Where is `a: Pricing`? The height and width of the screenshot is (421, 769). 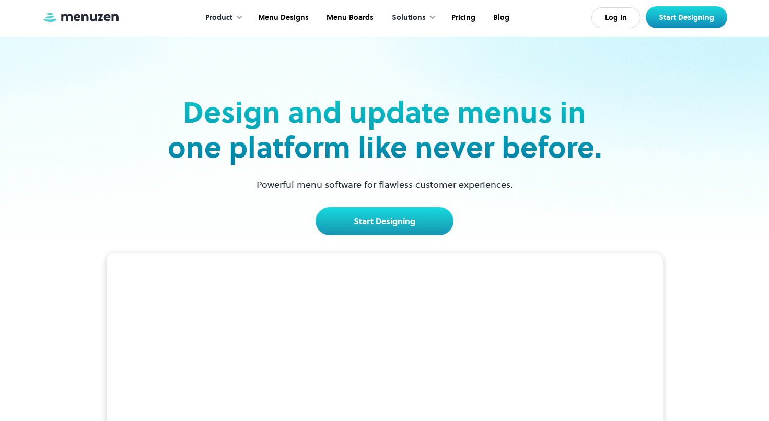 a: Pricing is located at coordinates (462, 18).